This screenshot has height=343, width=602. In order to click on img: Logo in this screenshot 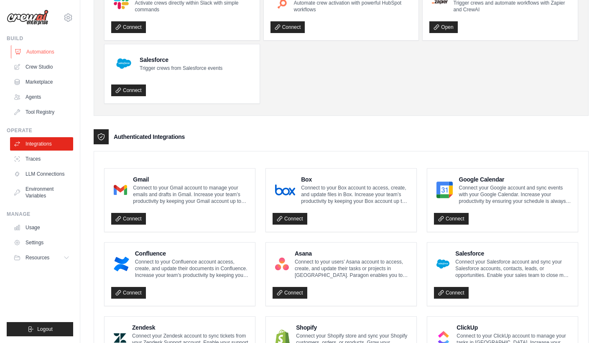, I will do `click(28, 18)`.